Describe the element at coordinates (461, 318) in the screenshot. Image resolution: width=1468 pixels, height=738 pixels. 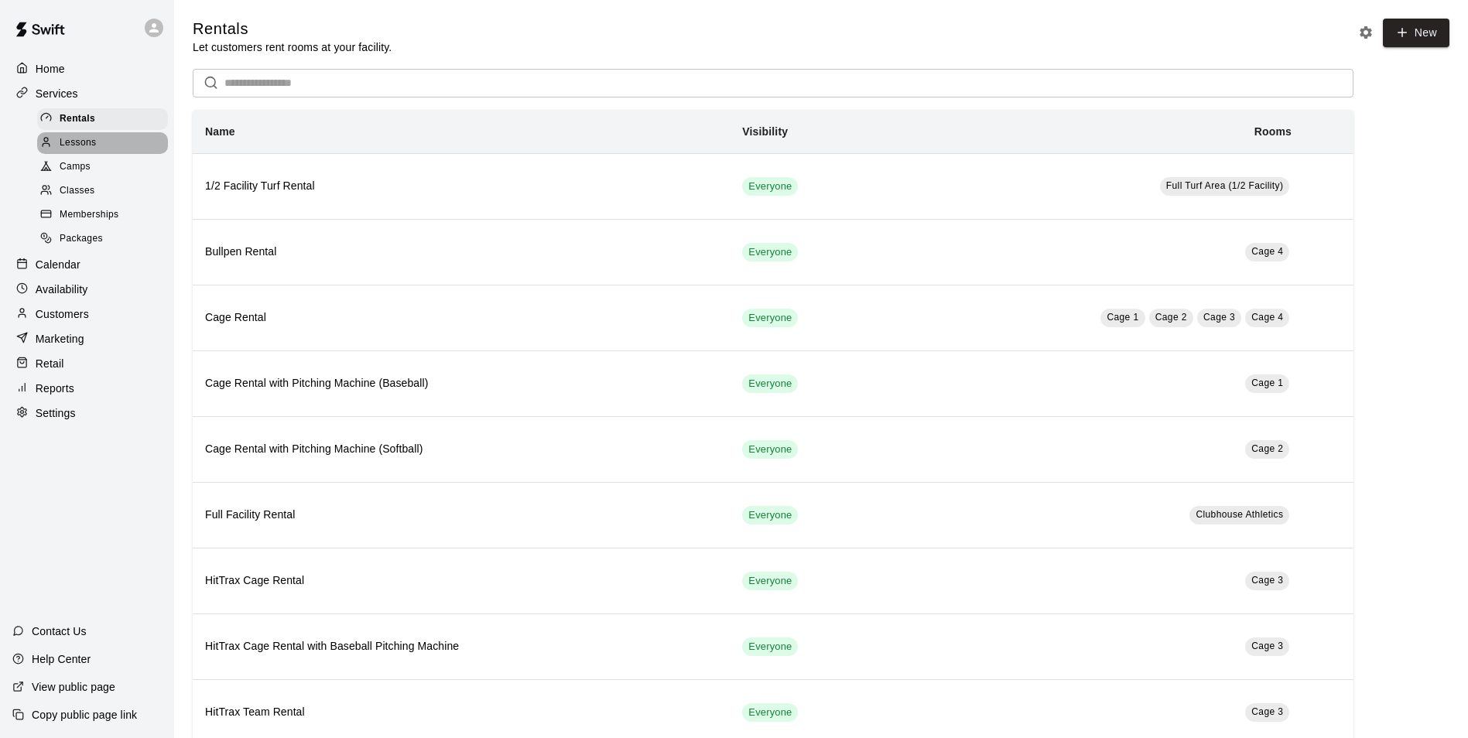
I see `h6: Cage Rental` at that location.